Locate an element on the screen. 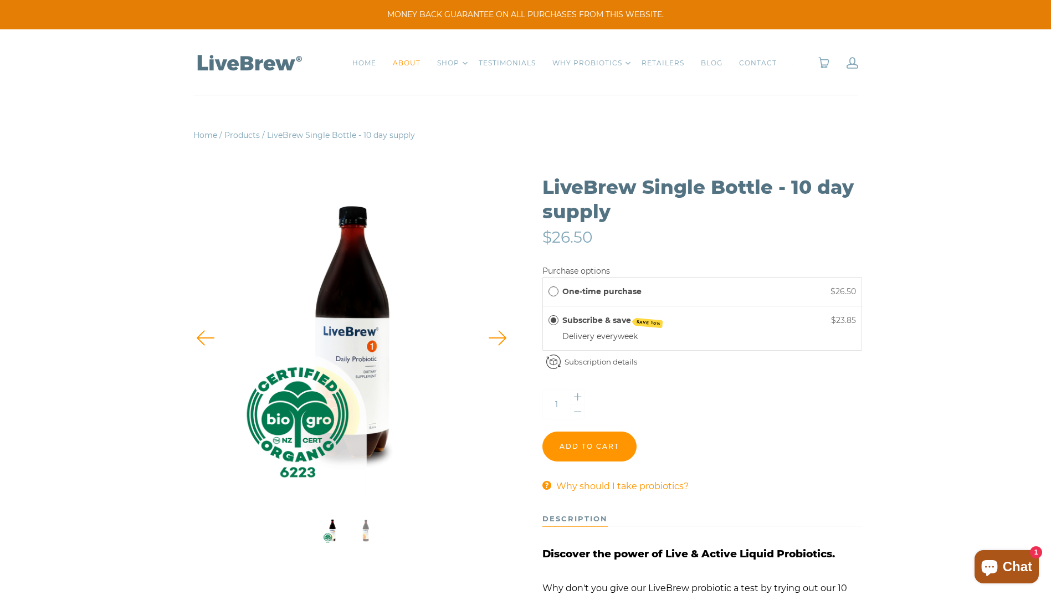 The height and width of the screenshot is (595, 1051). img: LiveBrew Single Bottle - 10 day supply is located at coordinates (352, 338).